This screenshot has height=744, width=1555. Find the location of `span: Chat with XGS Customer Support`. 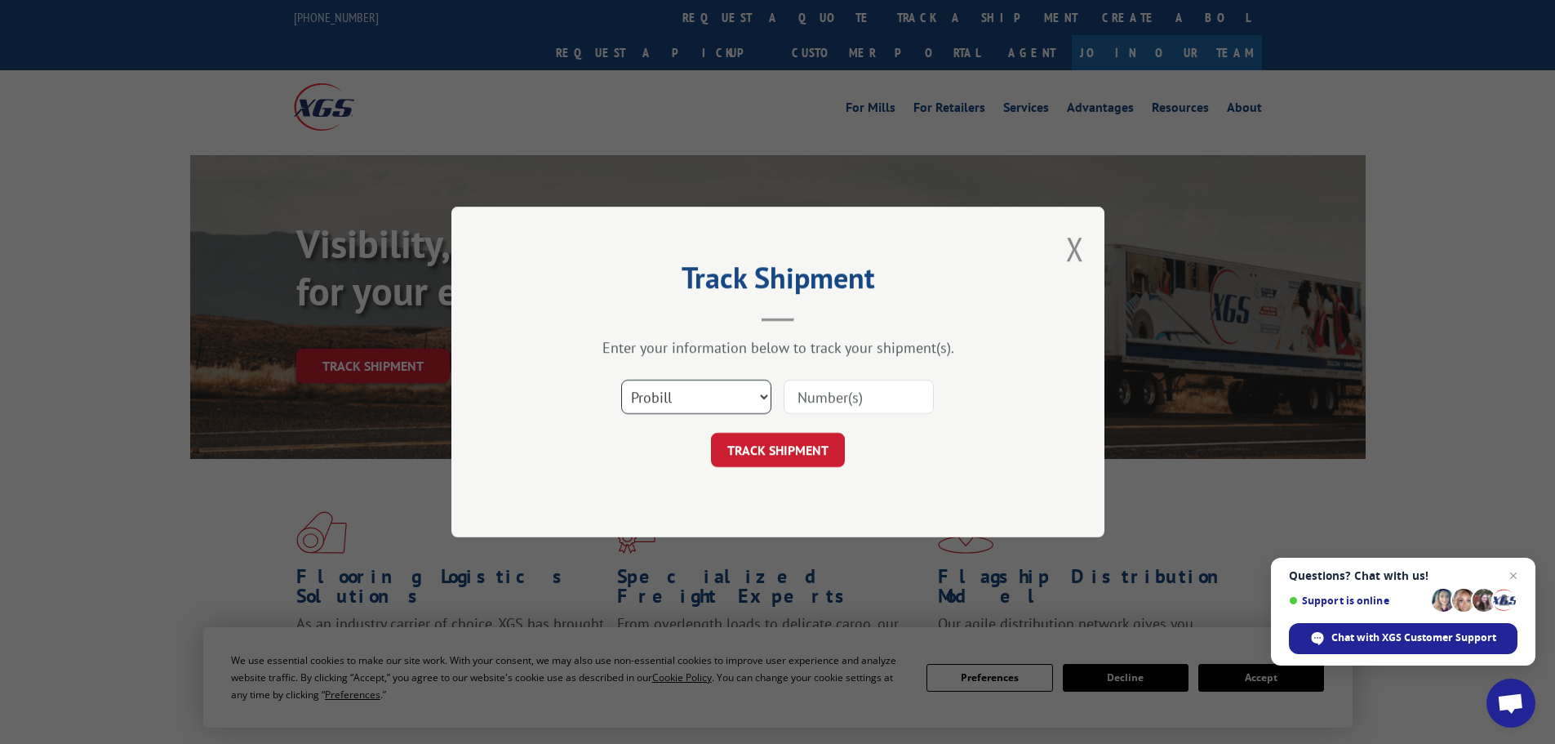

span: Chat with XGS Customer Support is located at coordinates (1414, 638).